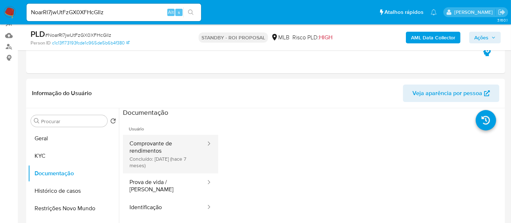  Describe the element at coordinates (313, 37) in the screenshot. I see `span: Risco PLD:` at that location.